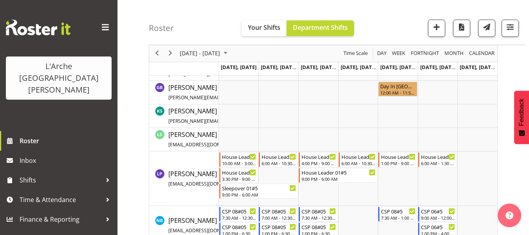  I want to click on button: Timeline Week, so click(399, 53).